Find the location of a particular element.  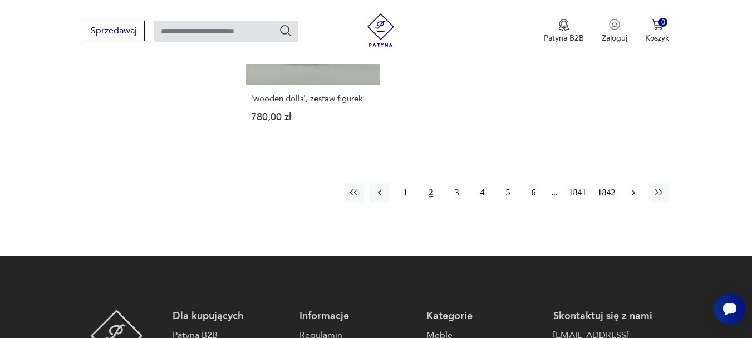

p: Kategorie is located at coordinates (484, 316).